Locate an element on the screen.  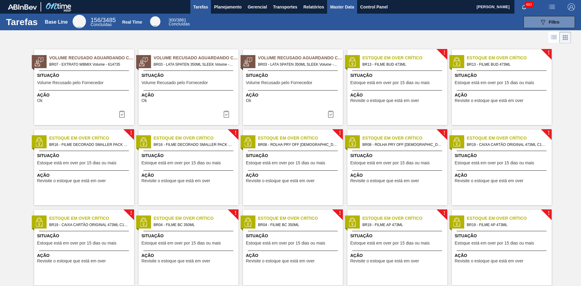
span: Gerencial is located at coordinates (257, 7).